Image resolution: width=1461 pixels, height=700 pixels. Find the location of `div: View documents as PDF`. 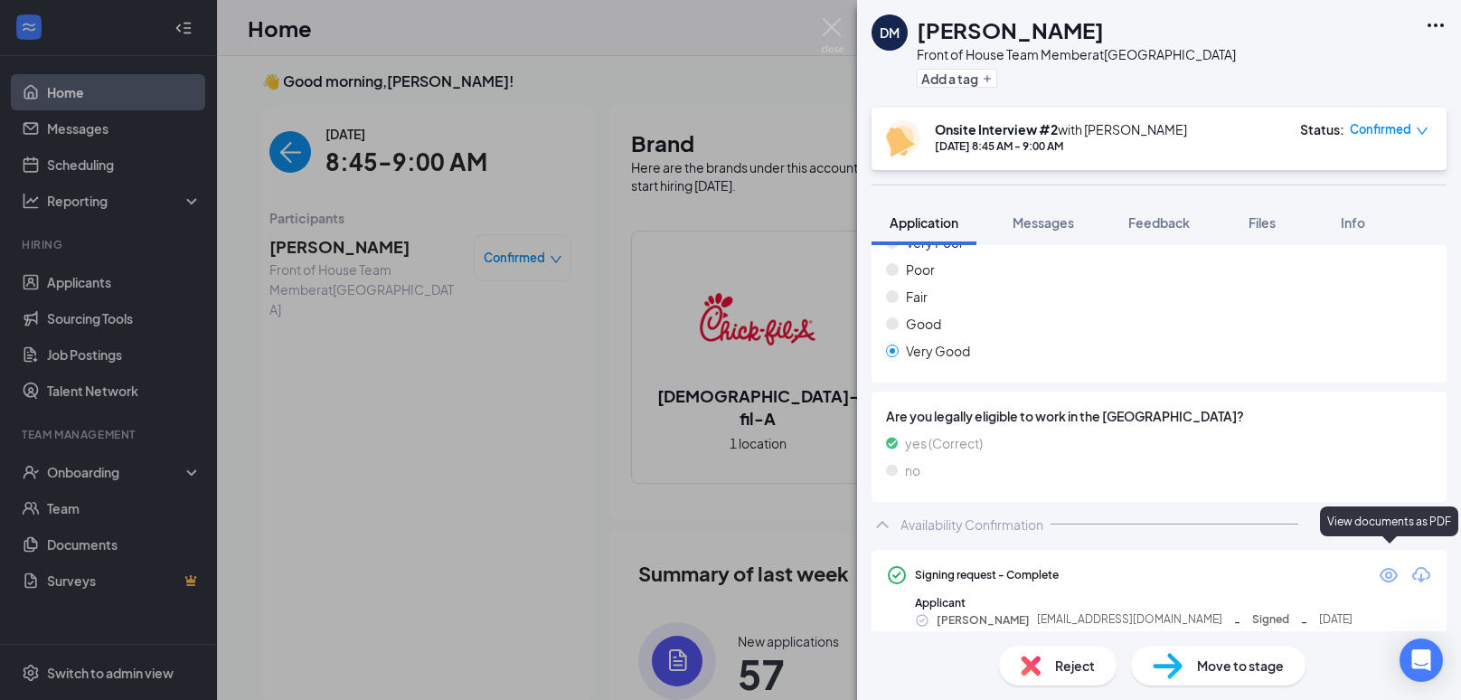

div: View documents as PDF is located at coordinates (1389, 521).